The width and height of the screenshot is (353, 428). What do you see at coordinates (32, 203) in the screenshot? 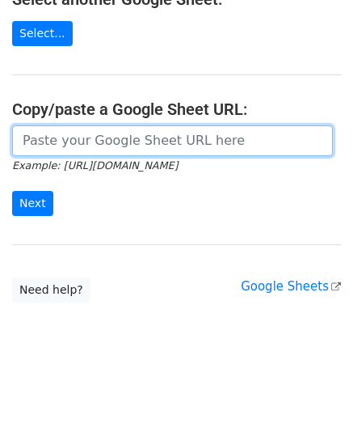
I see `input: Next` at bounding box center [32, 203].